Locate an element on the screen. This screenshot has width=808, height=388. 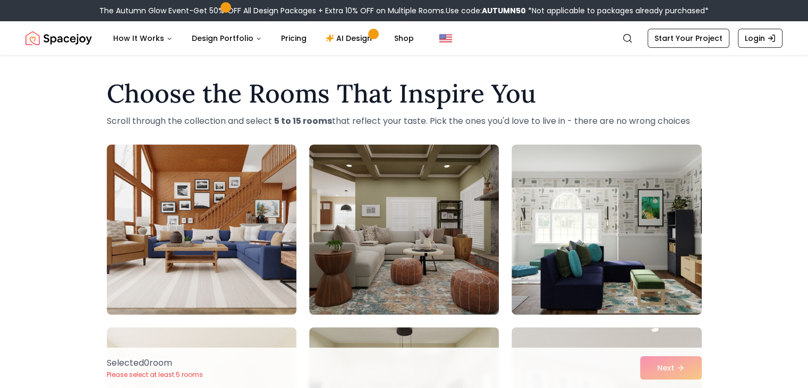
img: Room room-3 is located at coordinates (606, 230).